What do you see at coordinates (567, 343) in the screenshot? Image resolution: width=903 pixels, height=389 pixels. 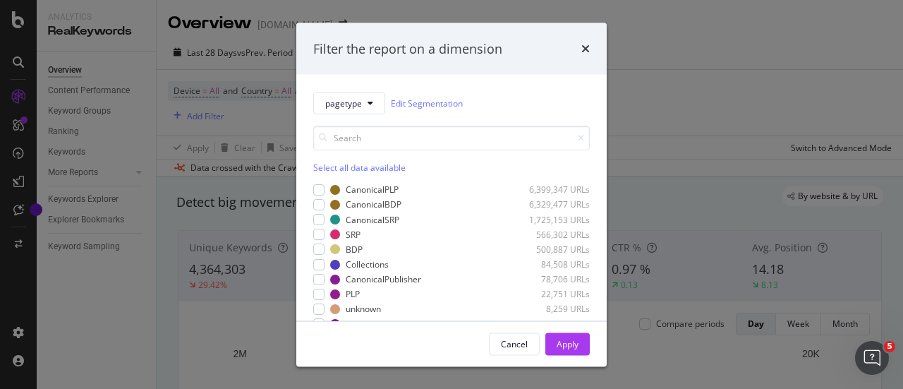 I see `div: Apply` at bounding box center [567, 343].